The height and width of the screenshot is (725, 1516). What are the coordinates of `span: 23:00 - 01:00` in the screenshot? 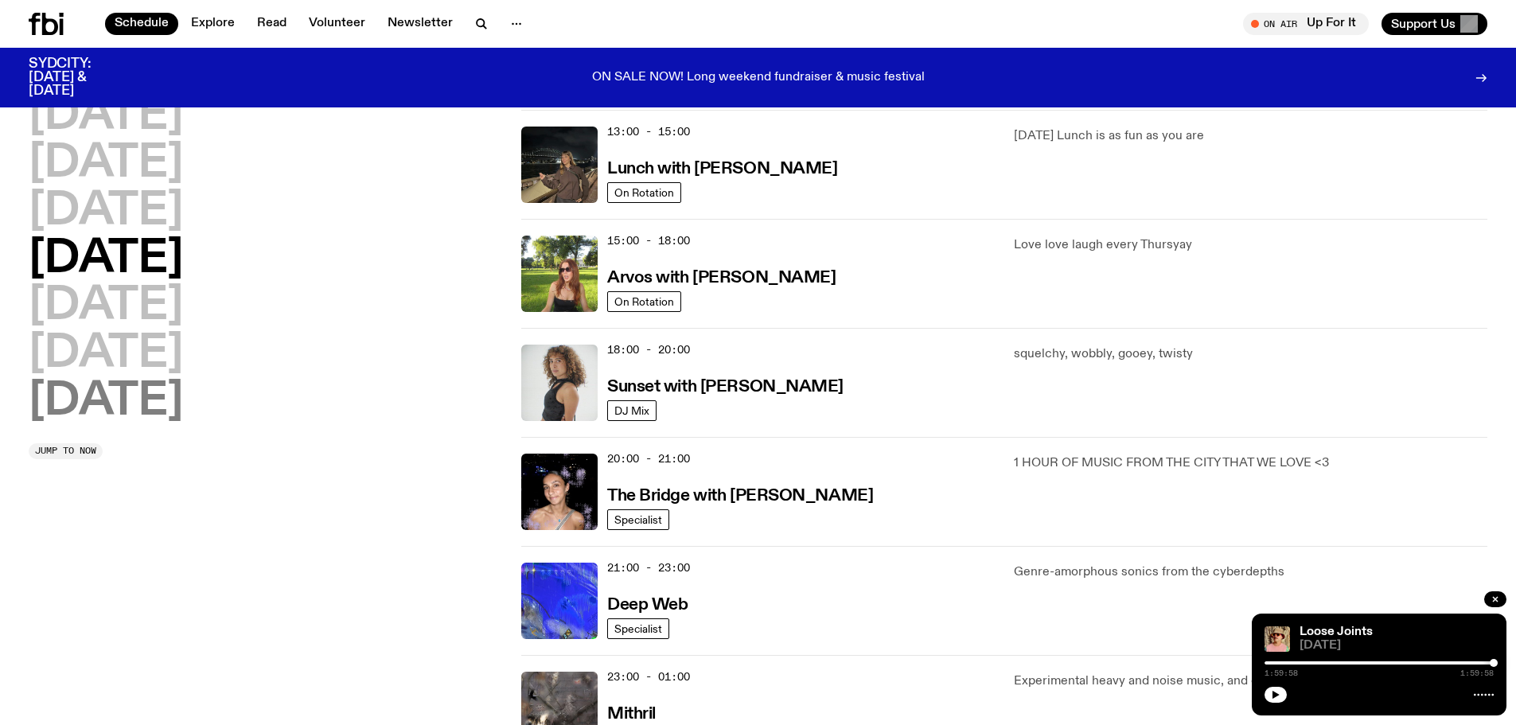 It's located at (649, 677).